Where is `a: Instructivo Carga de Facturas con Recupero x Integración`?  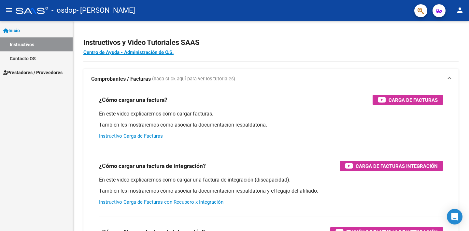 a: Instructivo Carga de Facturas con Recupero x Integración is located at coordinates (161, 202).